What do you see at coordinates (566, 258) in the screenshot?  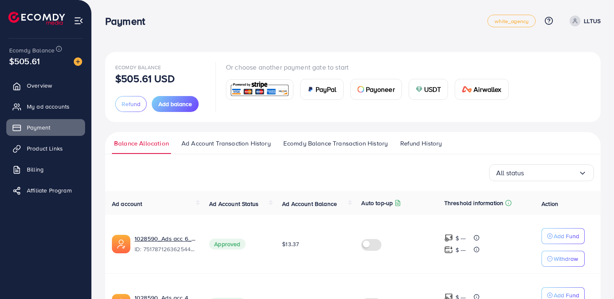 I see `p: Withdraw` at bounding box center [566, 258].